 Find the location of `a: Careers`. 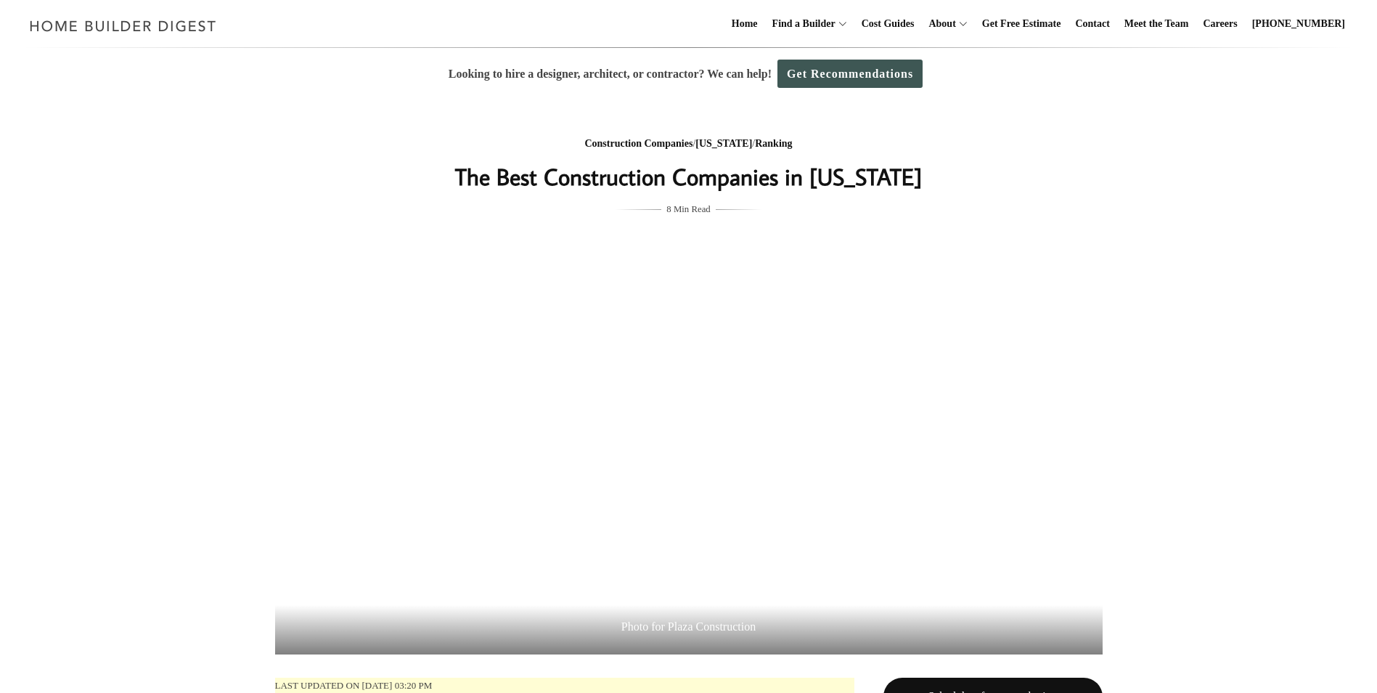

a: Careers is located at coordinates (1220, 24).